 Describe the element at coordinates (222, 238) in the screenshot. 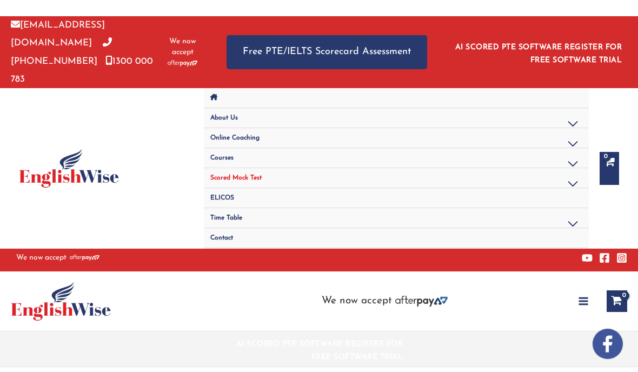

I see `span: Contact` at that location.